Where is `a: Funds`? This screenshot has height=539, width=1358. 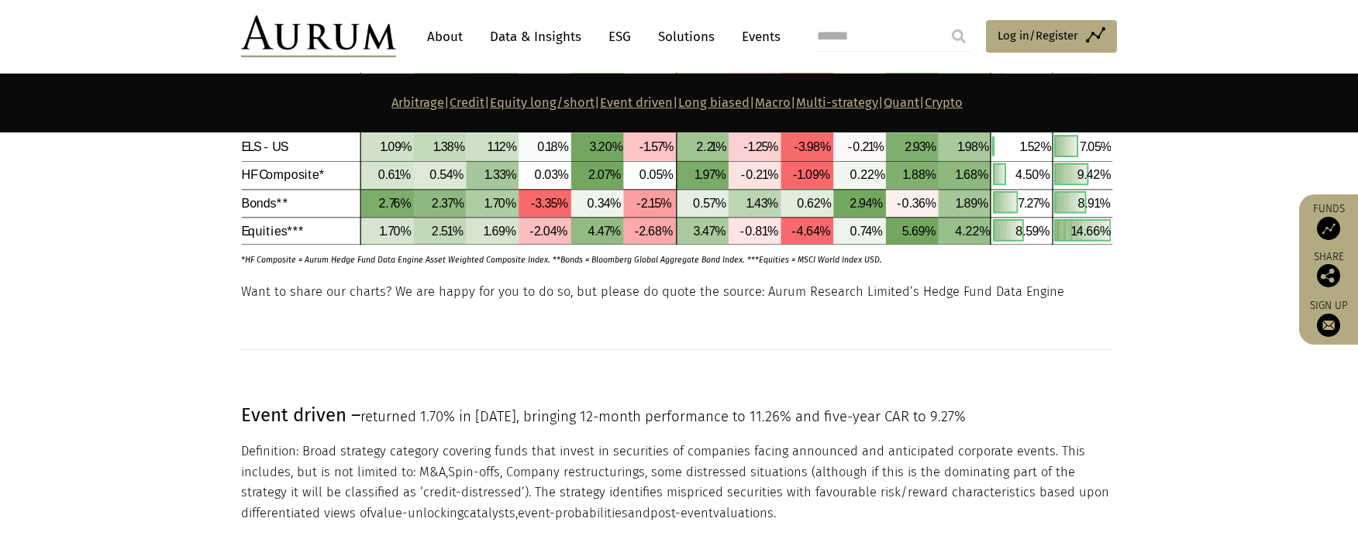
a: Funds is located at coordinates (1328, 221).